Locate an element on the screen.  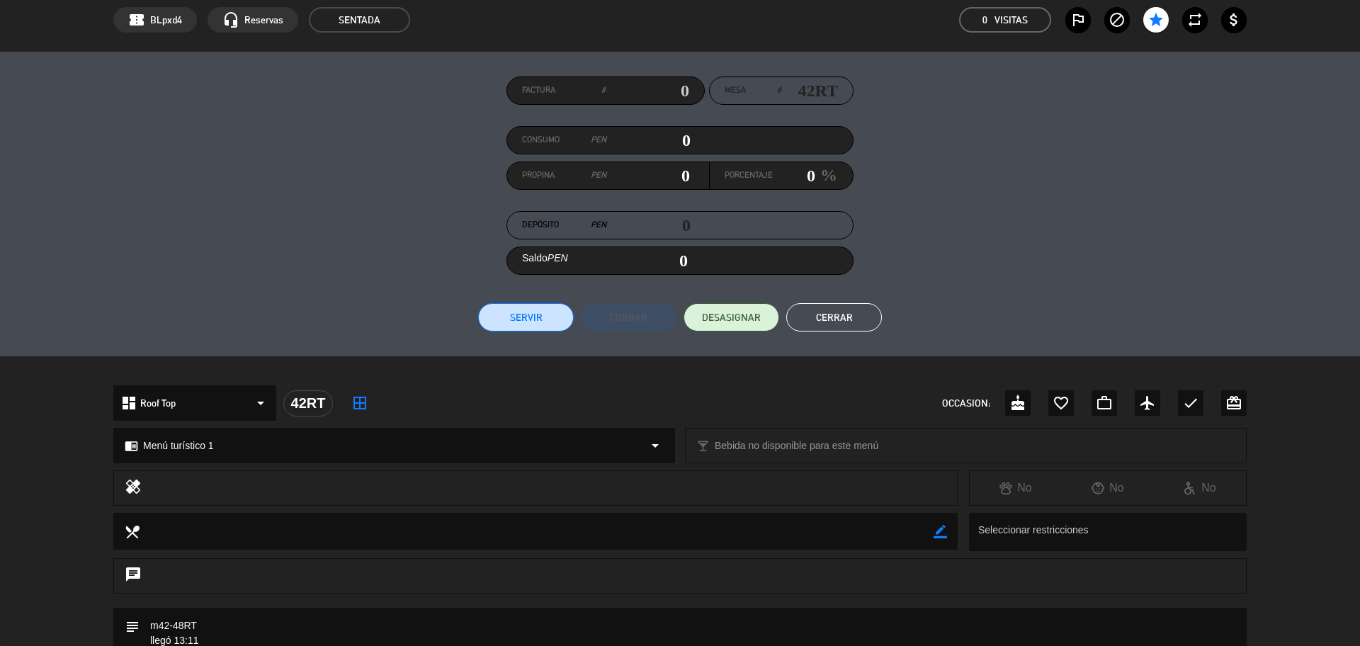
div: 42RT is located at coordinates (308, 403).